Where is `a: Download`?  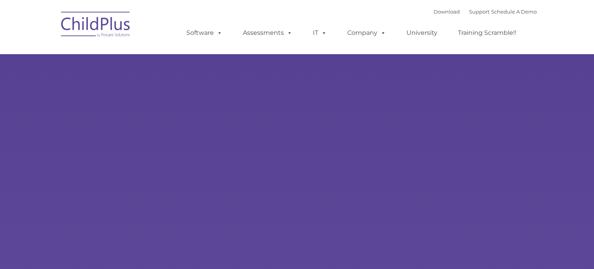 a: Download is located at coordinates (447, 12).